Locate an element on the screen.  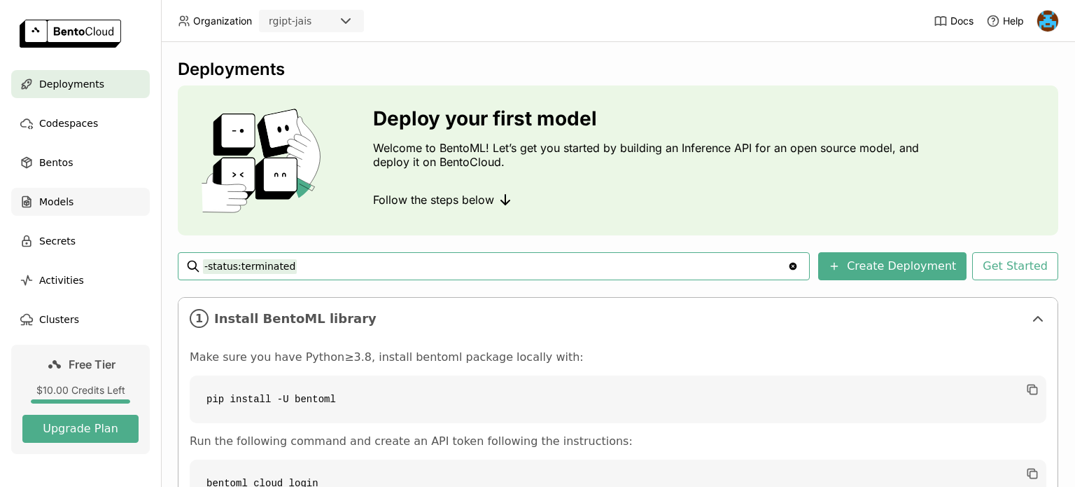
a: Deployments is located at coordinates (81, 84).